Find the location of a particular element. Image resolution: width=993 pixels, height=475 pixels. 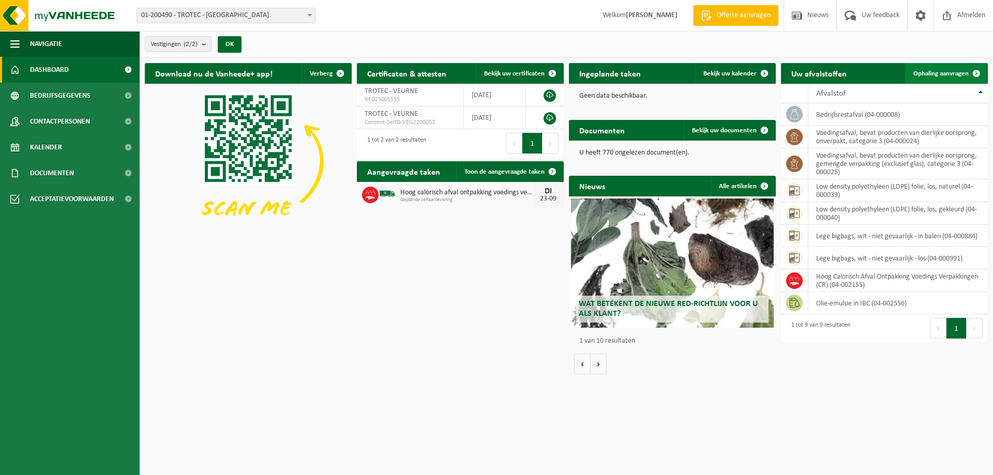

div: 23-09 is located at coordinates (548, 199).